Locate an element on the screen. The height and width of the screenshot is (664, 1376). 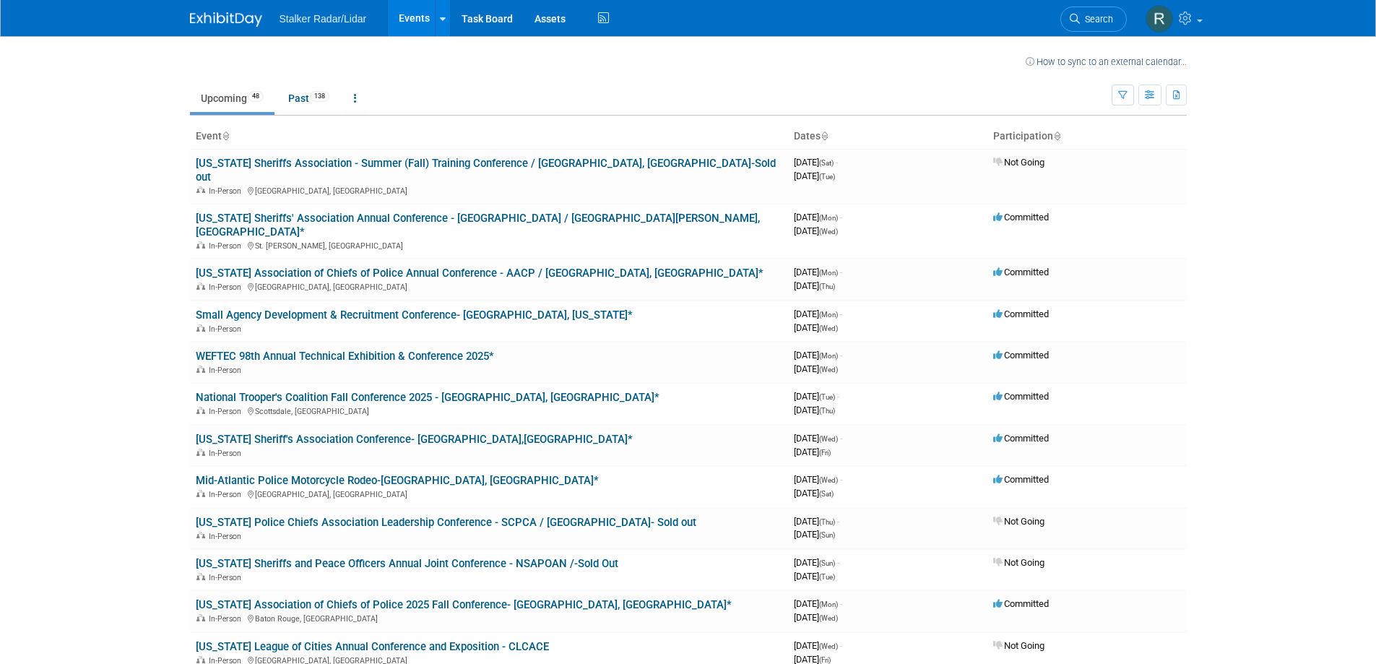
span: Stalker Radar/Lidar is located at coordinates (323, 19).